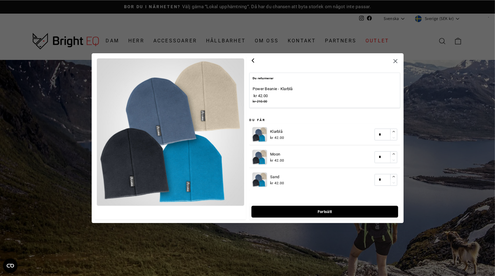 This screenshot has width=495, height=276. What do you see at coordinates (325, 211) in the screenshot?
I see `button: Fortsätt` at bounding box center [325, 211].